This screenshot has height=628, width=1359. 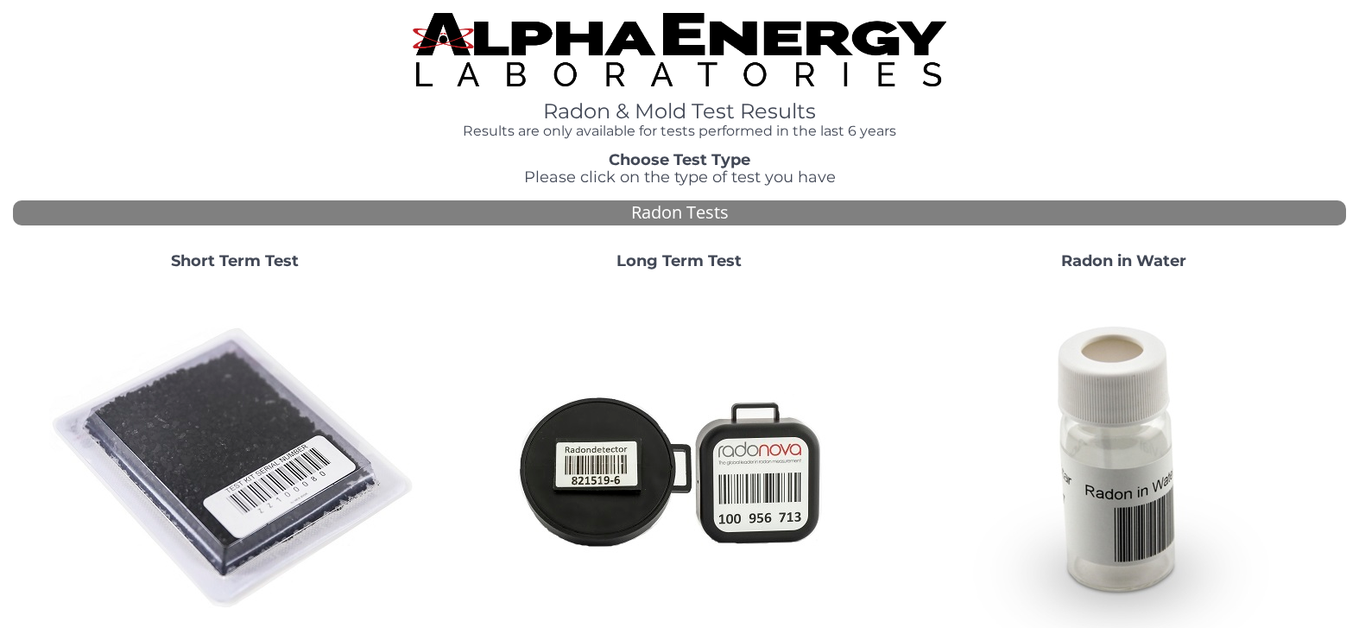 What do you see at coordinates (679, 212) in the screenshot?
I see `div: Radon Tests` at bounding box center [679, 212].